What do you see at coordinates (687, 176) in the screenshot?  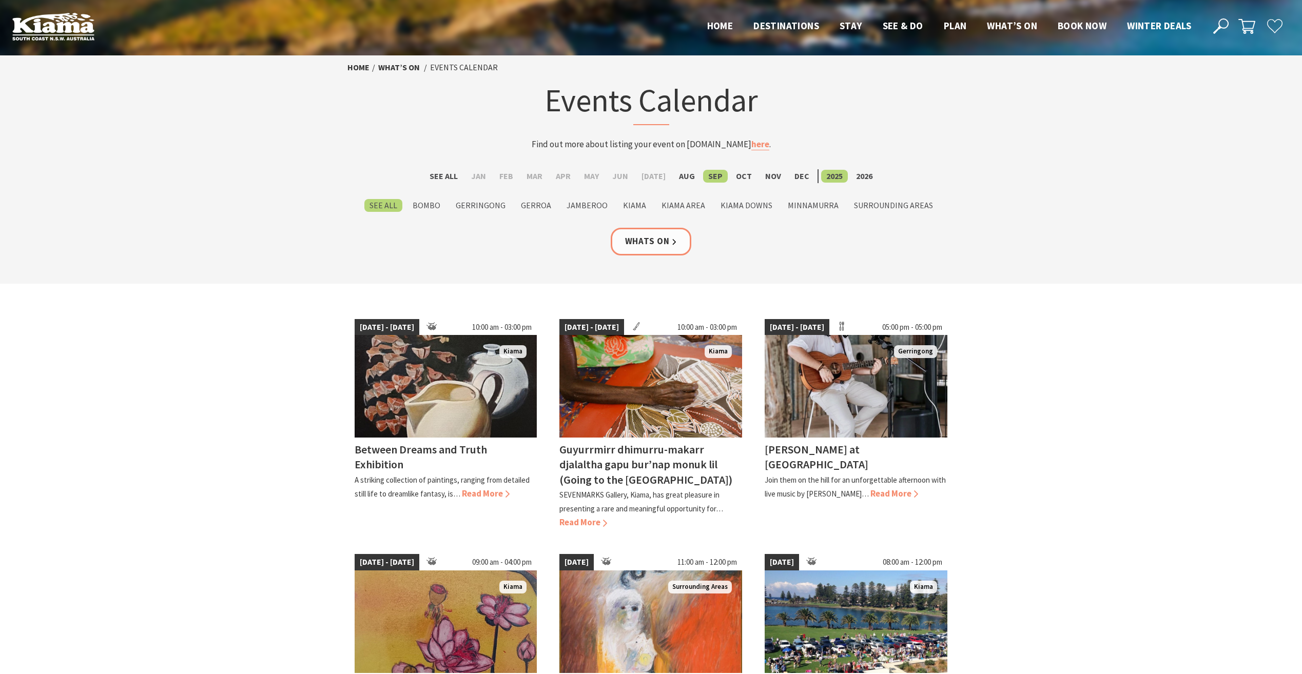 I see `label: Aug` at bounding box center [687, 176].